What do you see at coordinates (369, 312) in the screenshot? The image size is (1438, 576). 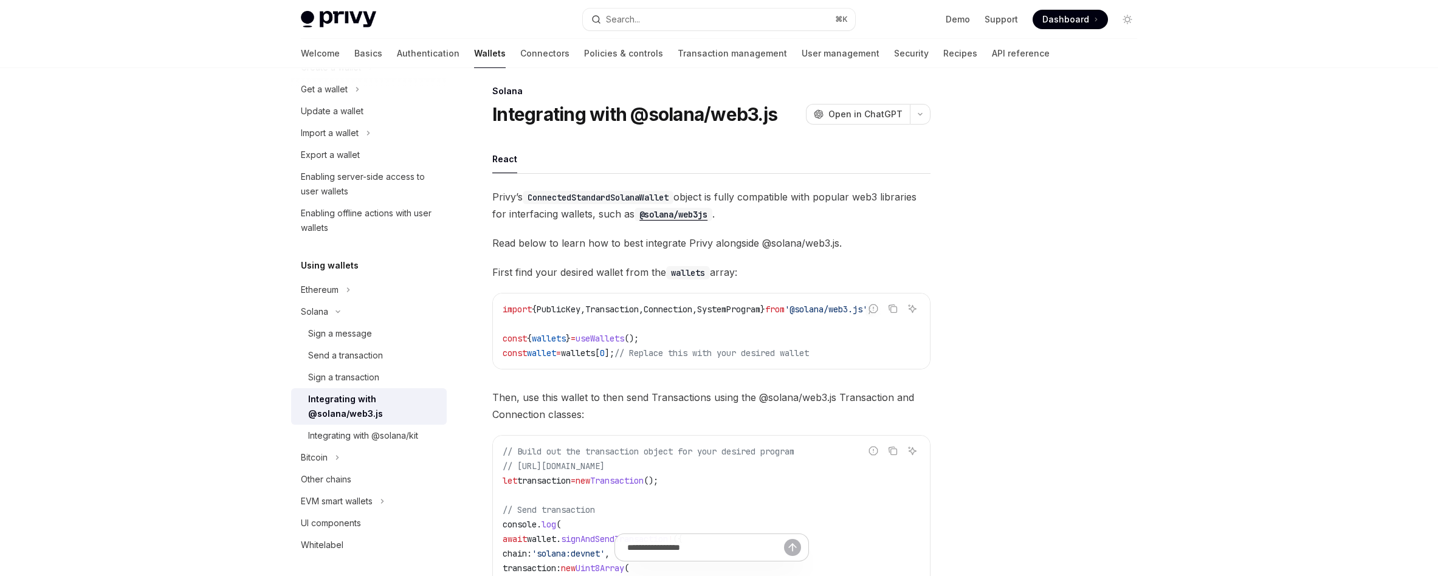 I see `button: Toggle Solana section` at bounding box center [369, 312].